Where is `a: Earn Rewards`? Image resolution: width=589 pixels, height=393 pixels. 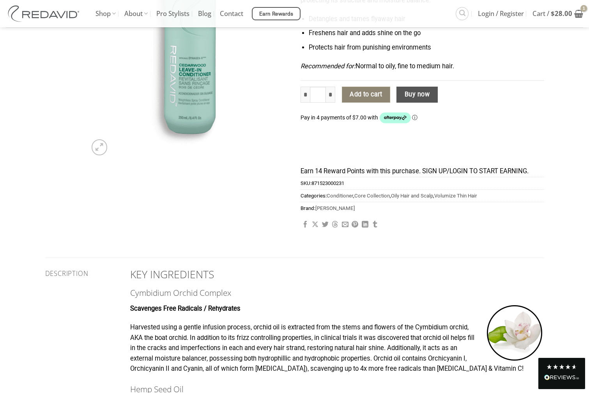
a: Earn Rewards is located at coordinates (276, 14).